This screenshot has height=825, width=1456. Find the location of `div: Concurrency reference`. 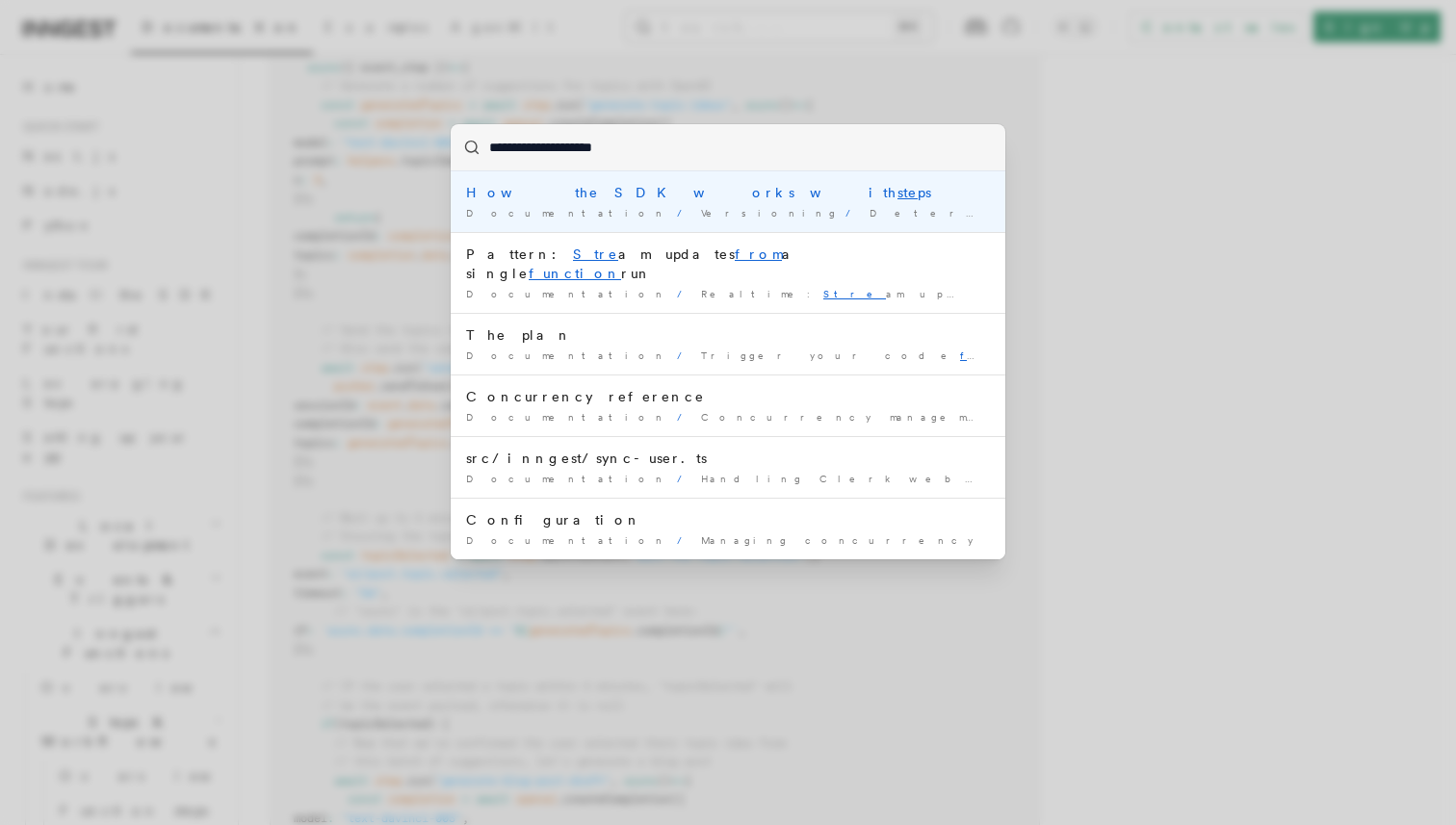

div: Concurrency reference is located at coordinates (728, 397).